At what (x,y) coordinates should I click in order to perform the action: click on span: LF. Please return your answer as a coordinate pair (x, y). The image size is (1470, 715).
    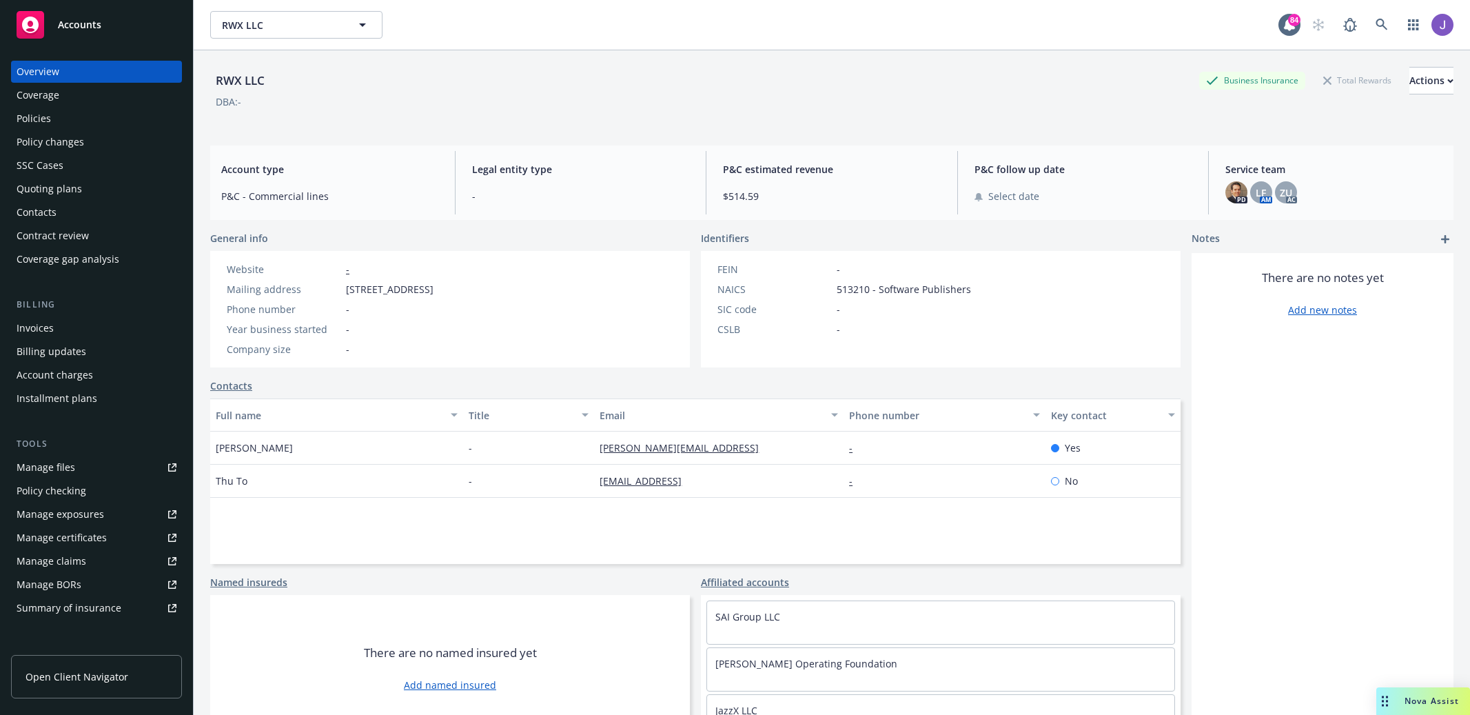
    Looking at the image, I should click on (1260, 192).